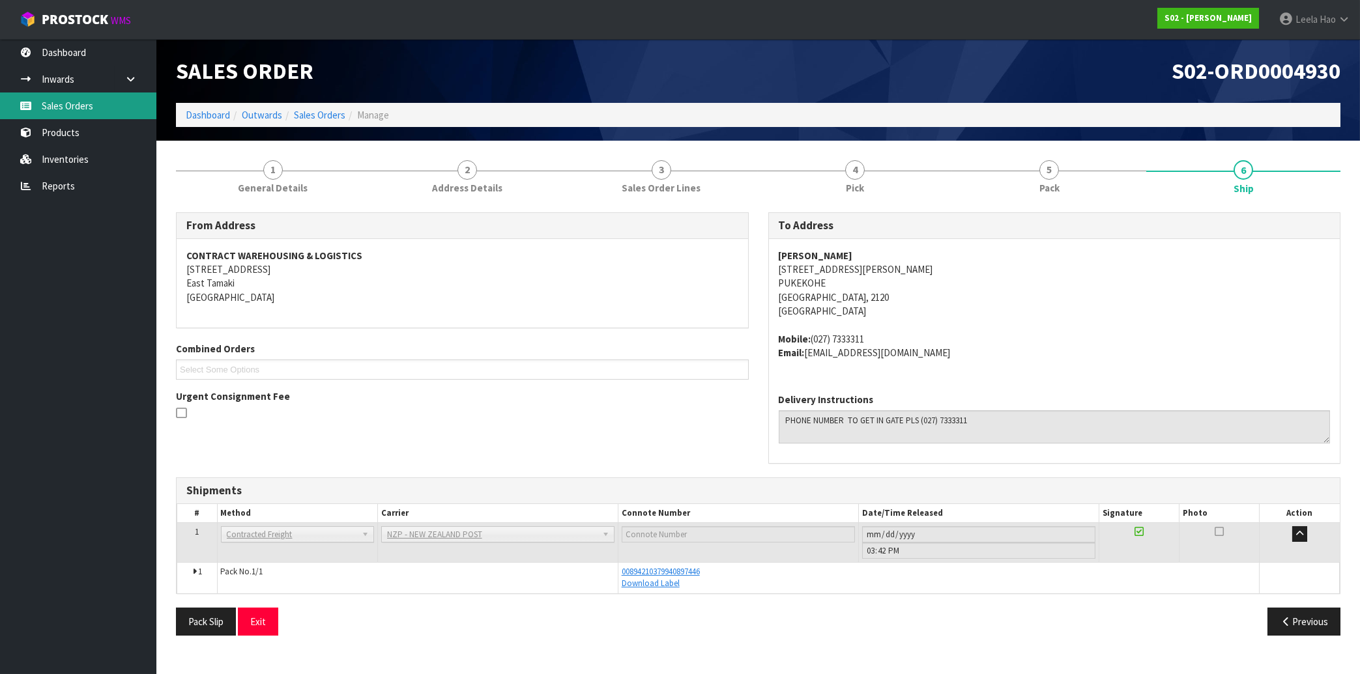  Describe the element at coordinates (758, 491) in the screenshot. I see `h3: Shipments` at that location.